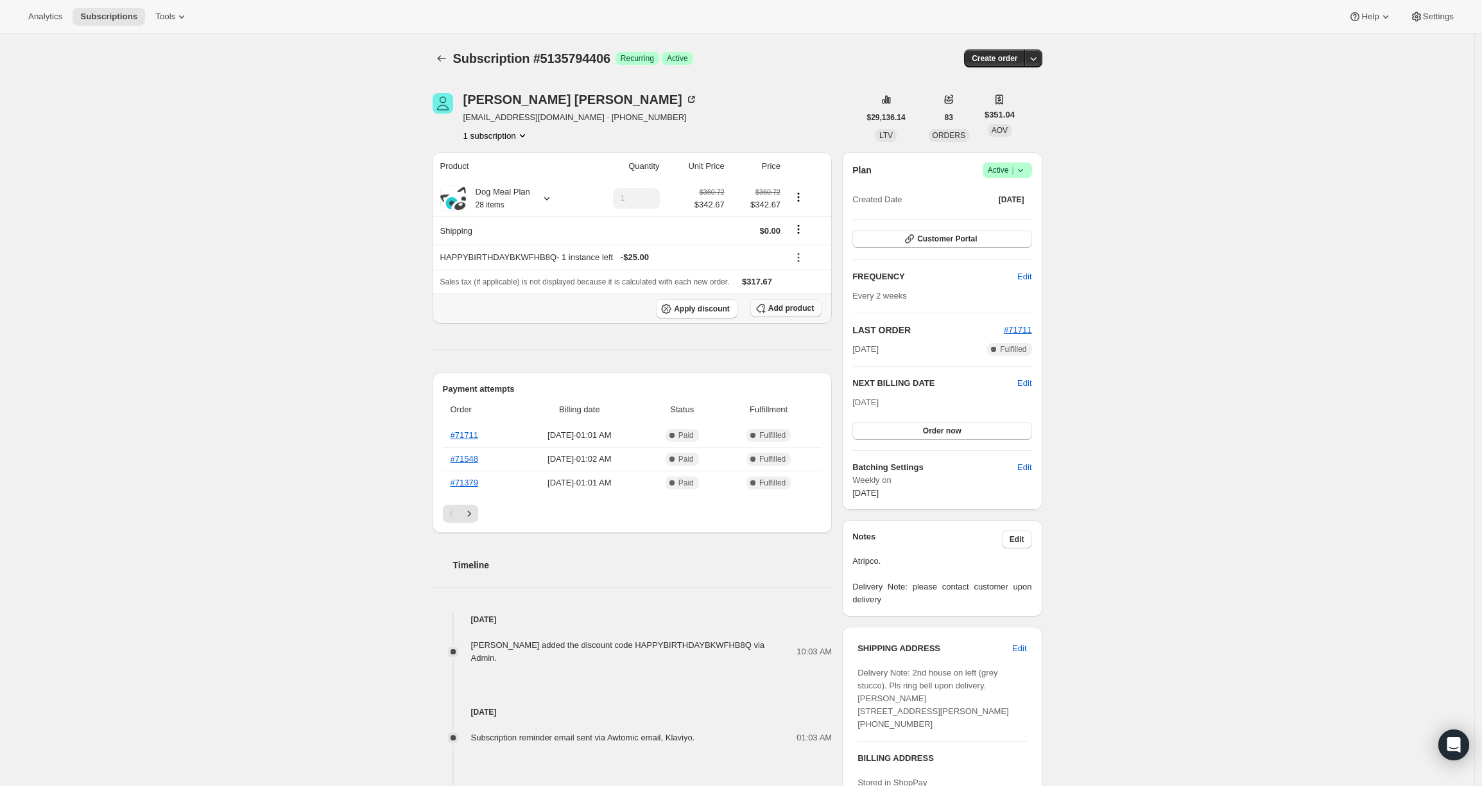 The image size is (1482, 786). What do you see at coordinates (171, 17) in the screenshot?
I see `button: Tools` at bounding box center [171, 17].